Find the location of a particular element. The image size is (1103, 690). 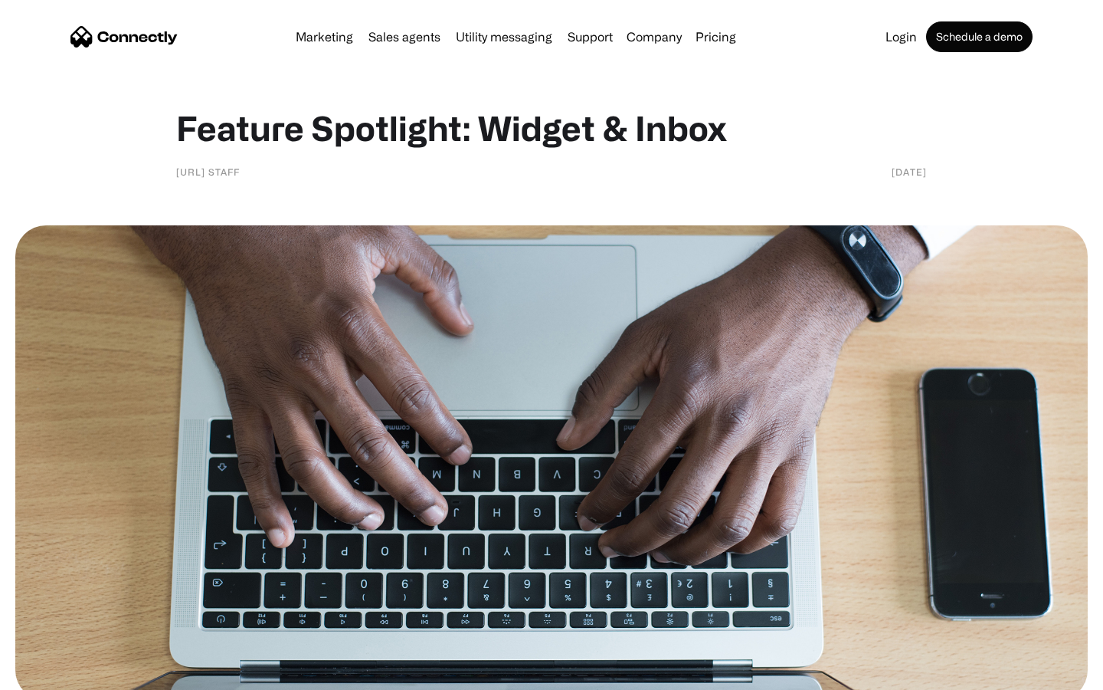

aside: Language selected: English is located at coordinates (54, 673).